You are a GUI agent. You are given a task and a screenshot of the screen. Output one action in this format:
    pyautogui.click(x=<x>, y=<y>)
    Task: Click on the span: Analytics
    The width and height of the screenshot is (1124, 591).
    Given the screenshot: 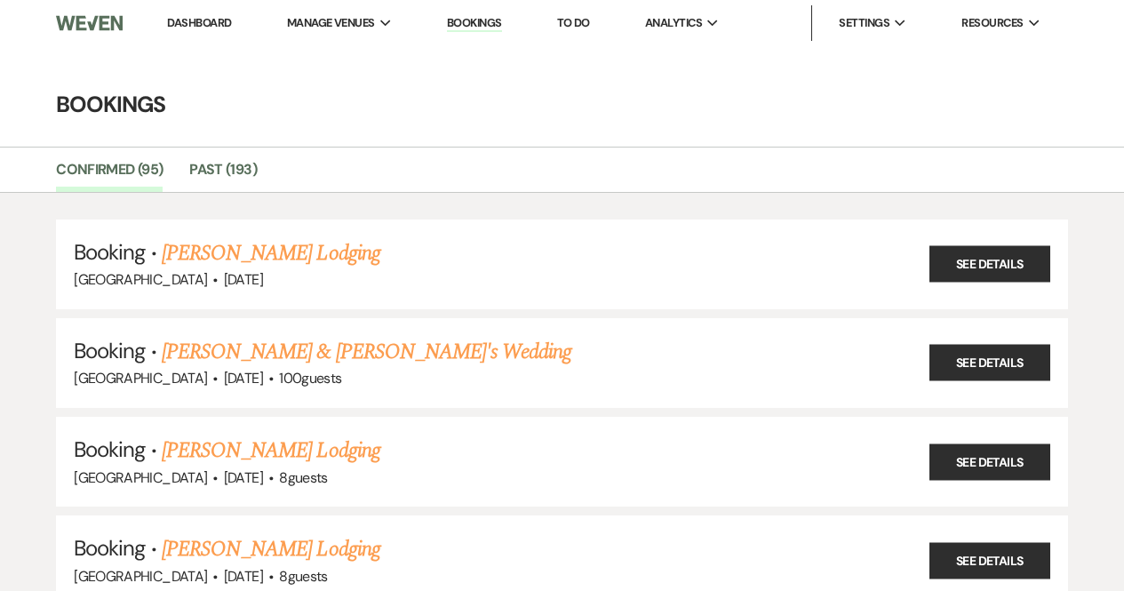 What is the action you would take?
    pyautogui.click(x=673, y=23)
    